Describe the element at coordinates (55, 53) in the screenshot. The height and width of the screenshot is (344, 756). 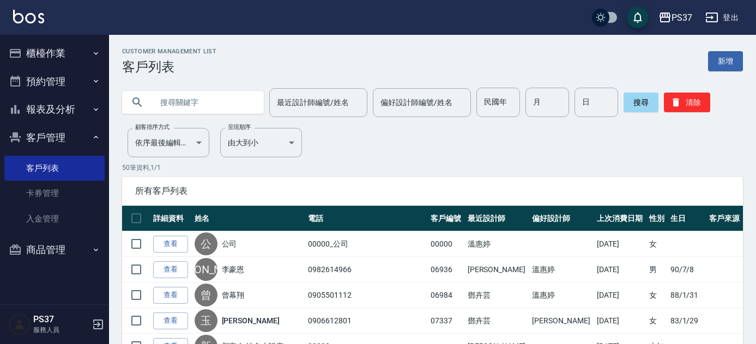
I see `button: 櫃檯作業` at that location.